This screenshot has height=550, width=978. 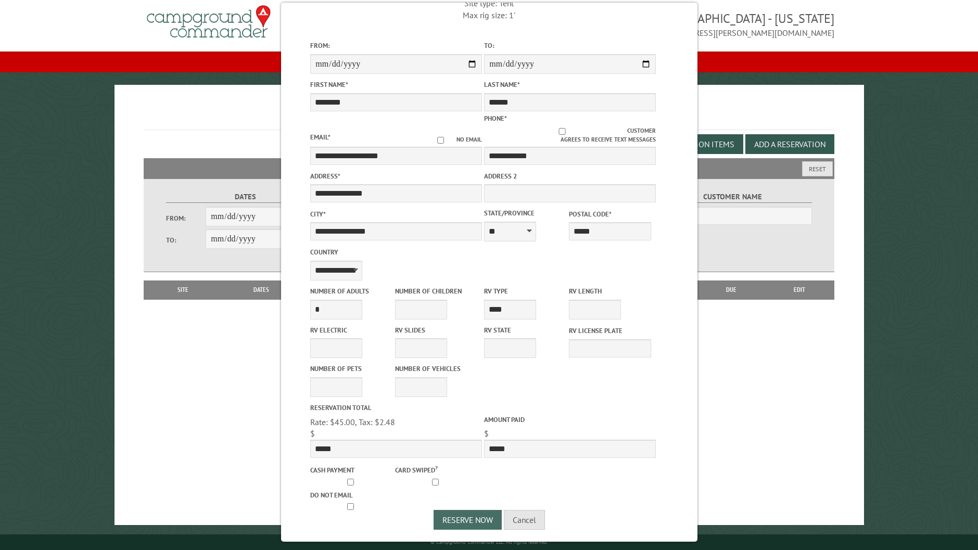 What do you see at coordinates (525, 330) in the screenshot?
I see `label: RV State` at bounding box center [525, 330].